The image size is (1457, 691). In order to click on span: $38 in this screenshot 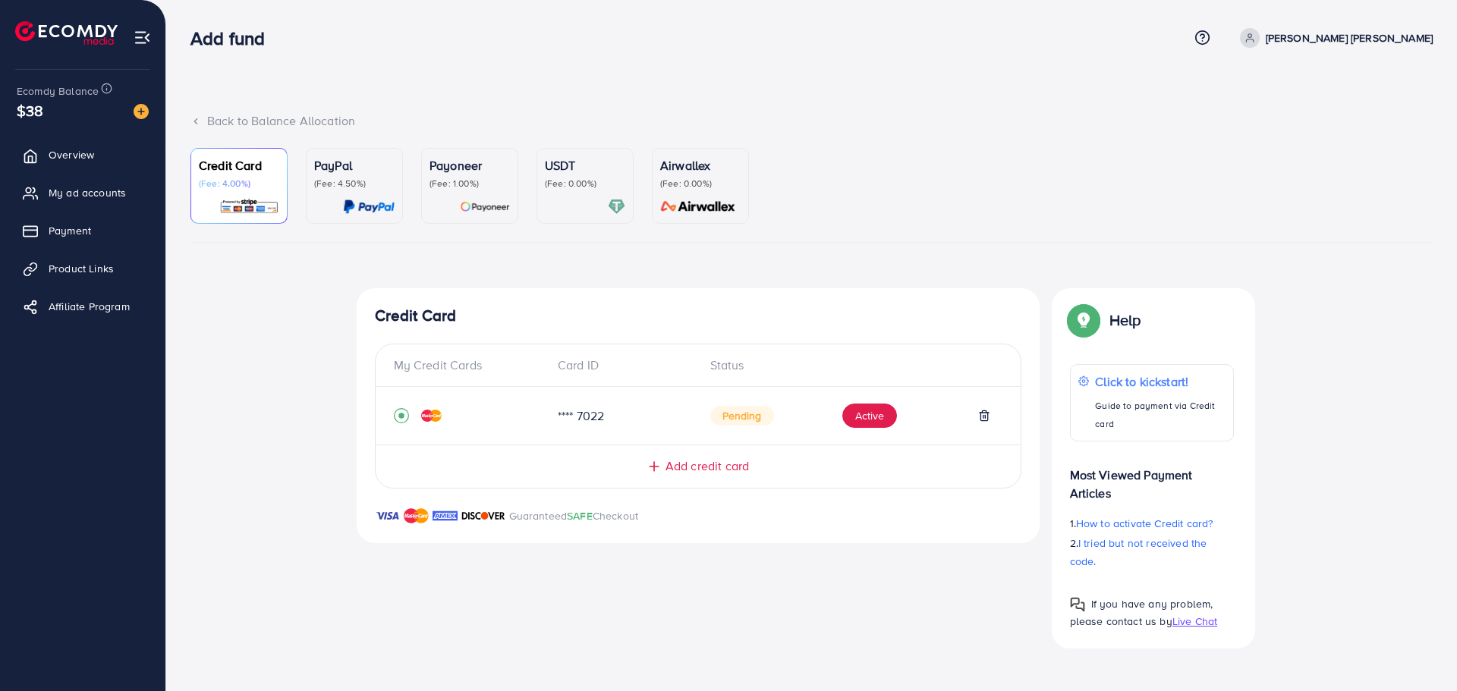, I will do `click(30, 110)`.